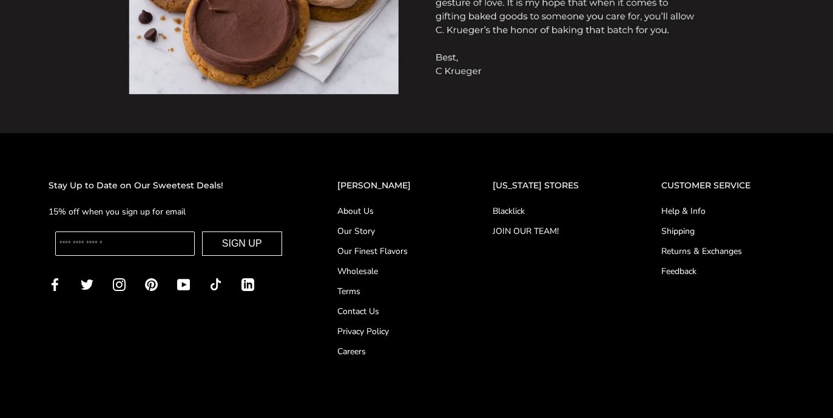 The height and width of the screenshot is (418, 833). What do you see at coordinates (55, 283) in the screenshot?
I see `a: Facebook` at bounding box center [55, 283].